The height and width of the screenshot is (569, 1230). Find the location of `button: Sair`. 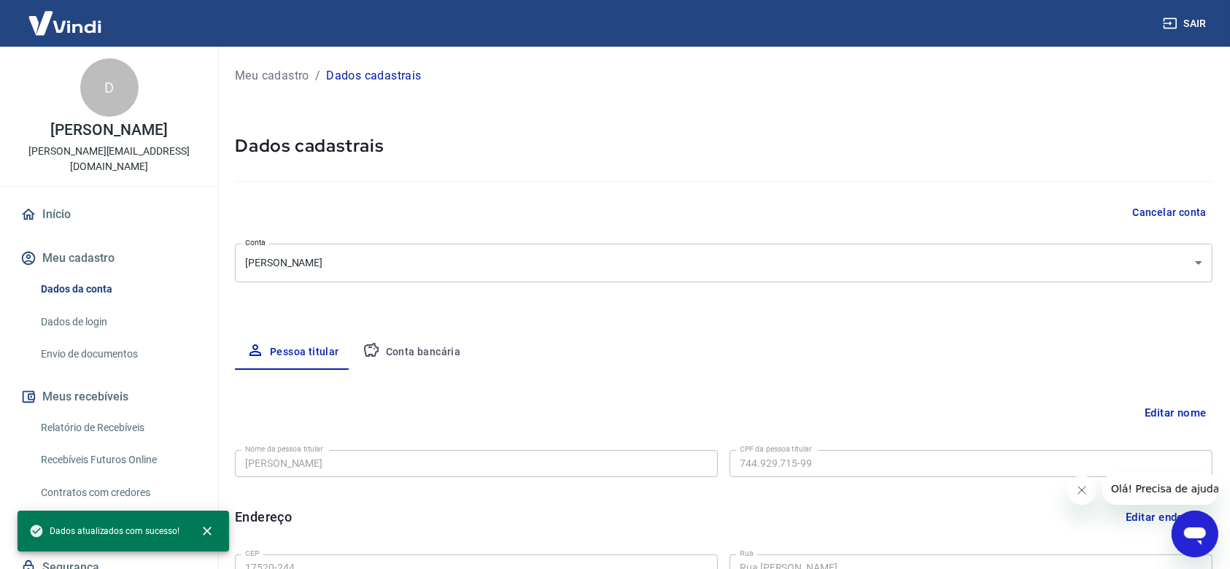

button: Sair is located at coordinates (1187, 23).